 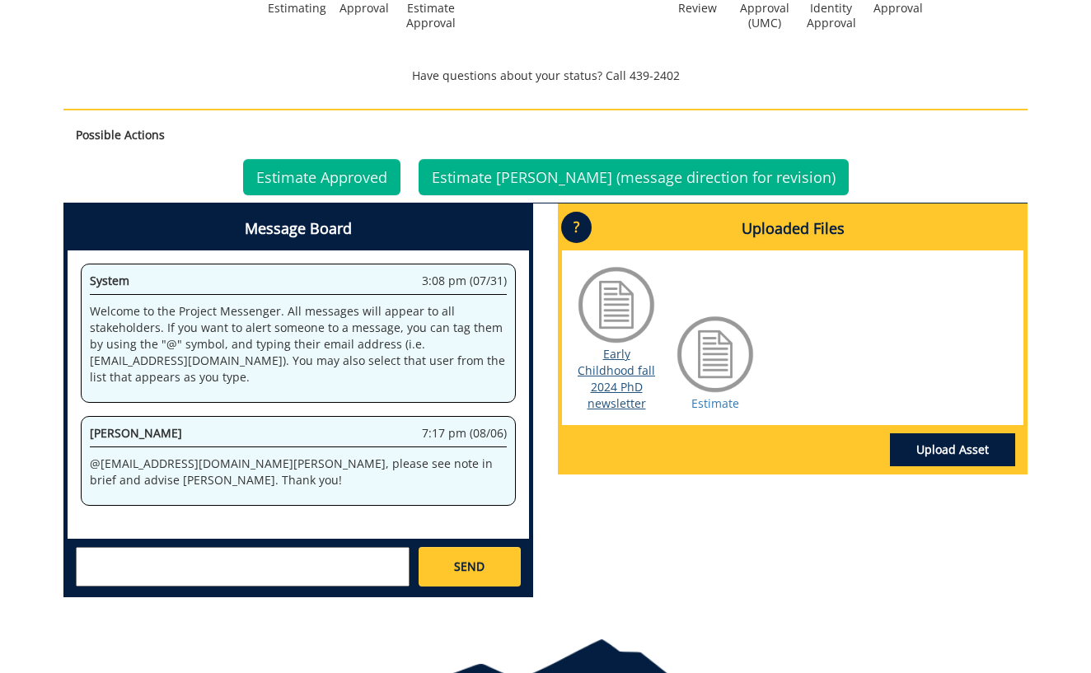 What do you see at coordinates (242, 567) in the screenshot?
I see `textarea: messageToSend` at bounding box center [242, 567].